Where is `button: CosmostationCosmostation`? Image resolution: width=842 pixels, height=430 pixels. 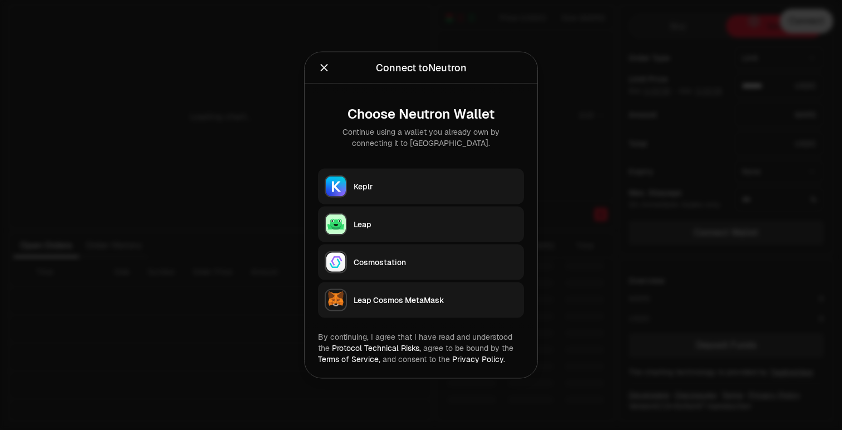 button: CosmostationCosmostation is located at coordinates (421, 262).